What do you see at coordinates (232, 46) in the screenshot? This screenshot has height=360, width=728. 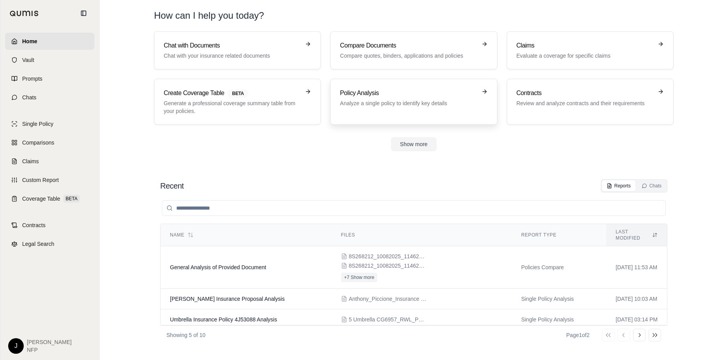 I see `h3: Chat with Documents` at bounding box center [232, 46].